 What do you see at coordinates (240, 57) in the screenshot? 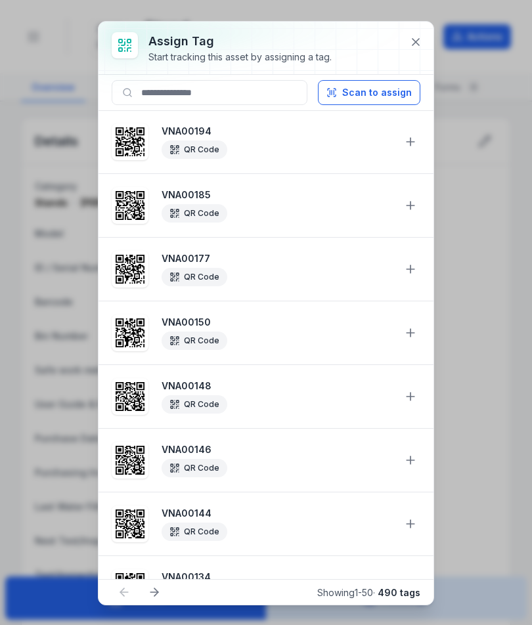
I see `div: Start tracking this asset by assigning a tag.` at bounding box center [240, 57].